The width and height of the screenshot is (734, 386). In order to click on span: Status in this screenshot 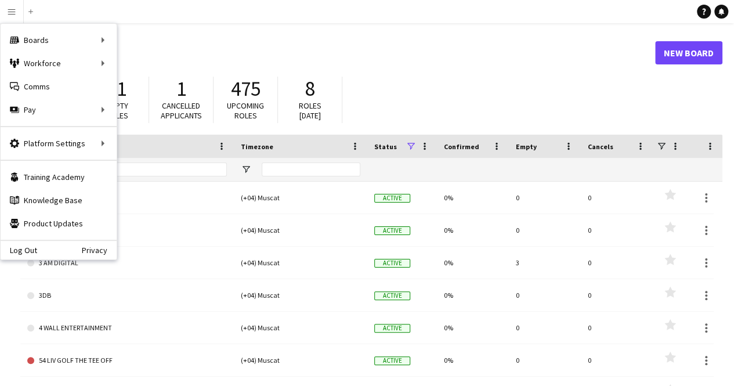, I will do `click(385, 146)`.